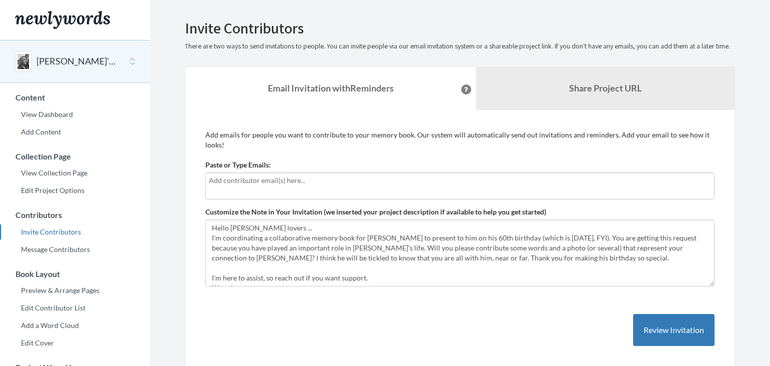 The width and height of the screenshot is (770, 366). What do you see at coordinates (62, 20) in the screenshot?
I see `img: Newlywords logo` at bounding box center [62, 20].